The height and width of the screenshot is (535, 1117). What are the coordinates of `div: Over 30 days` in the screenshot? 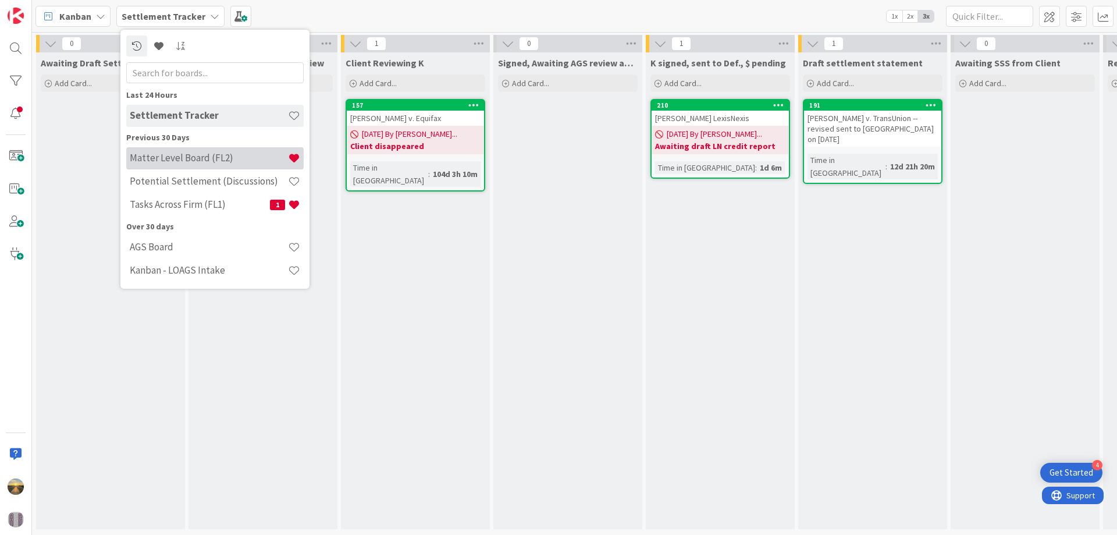 It's located at (215, 226).